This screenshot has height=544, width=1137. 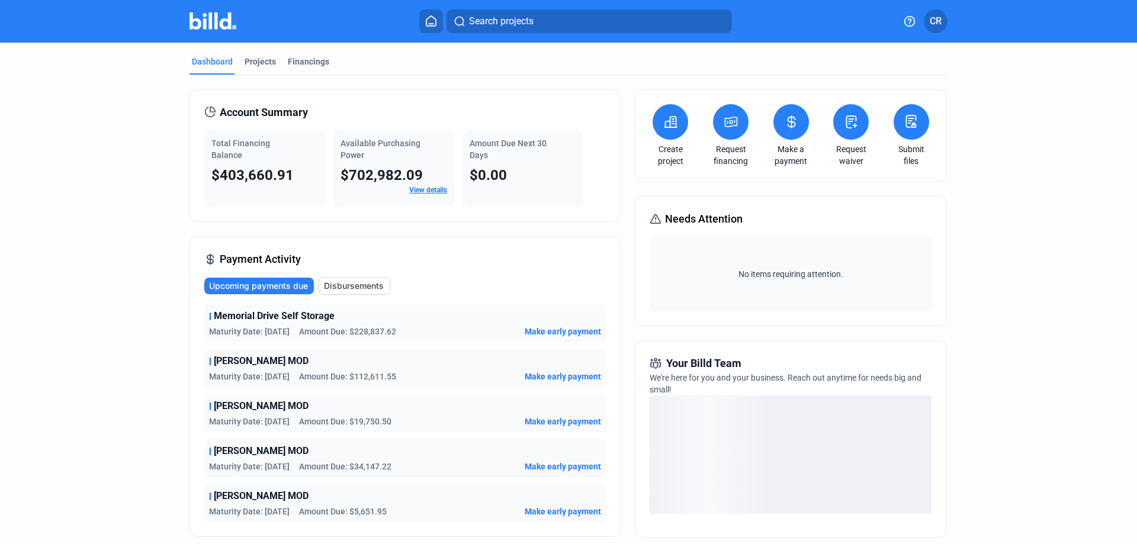 What do you see at coordinates (259, 286) in the screenshot?
I see `button: Upcoming payments due` at bounding box center [259, 286].